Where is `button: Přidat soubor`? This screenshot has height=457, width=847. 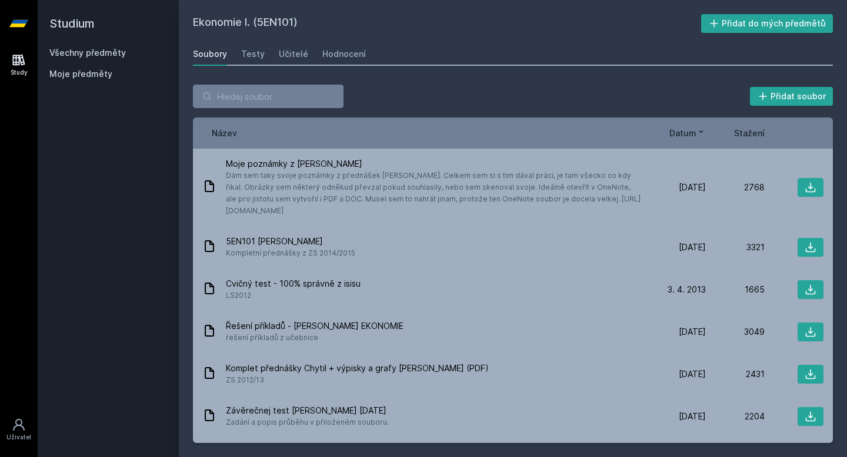
button: Přidat soubor is located at coordinates (791, 96).